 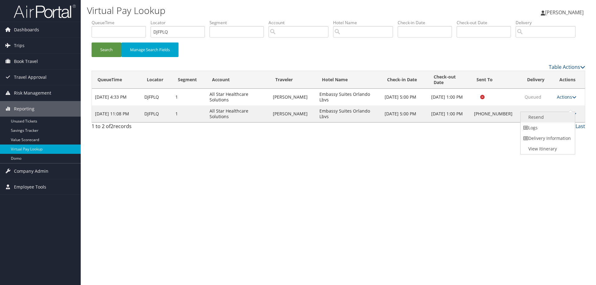 What do you see at coordinates (537, 80) in the screenshot?
I see `th: Delivery: activate to sort column ascending` at bounding box center [537, 80].